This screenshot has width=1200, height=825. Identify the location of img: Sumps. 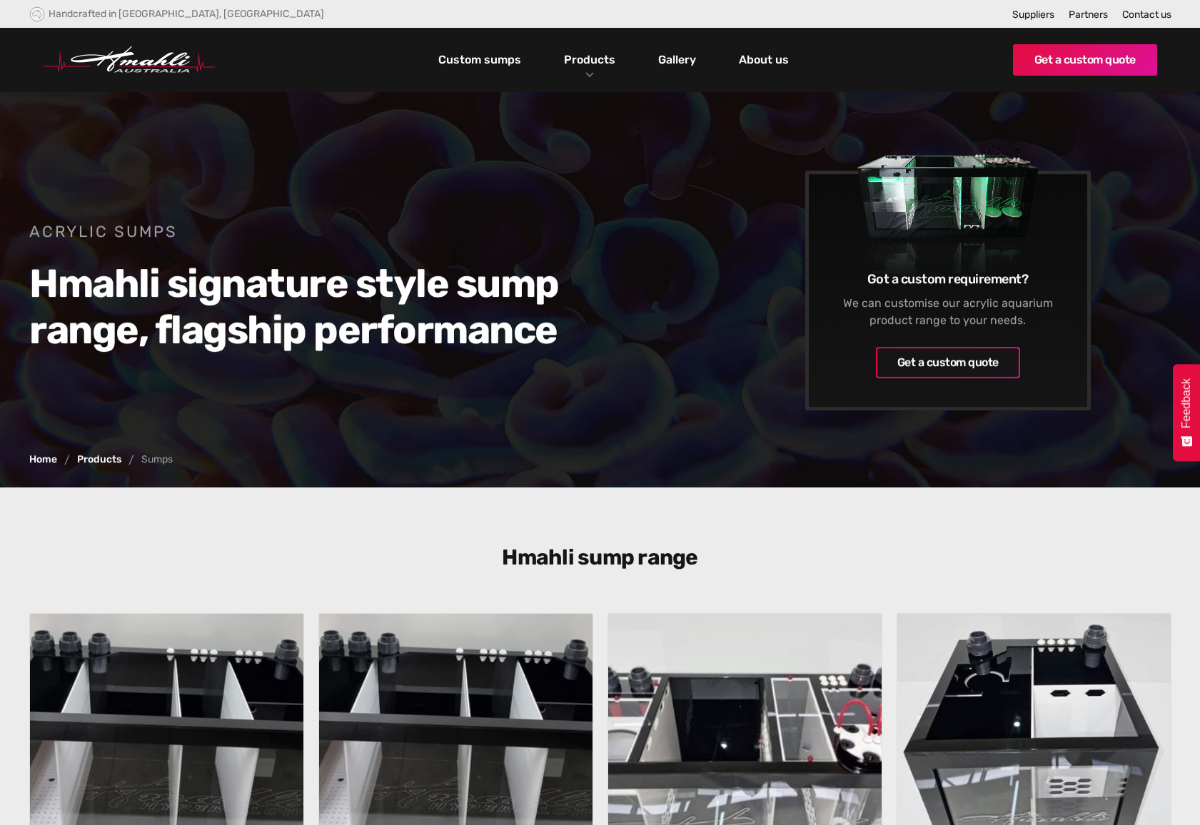
(947, 208).